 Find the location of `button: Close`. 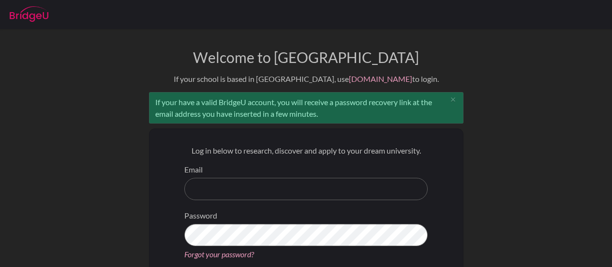

button: Close is located at coordinates (453, 100).